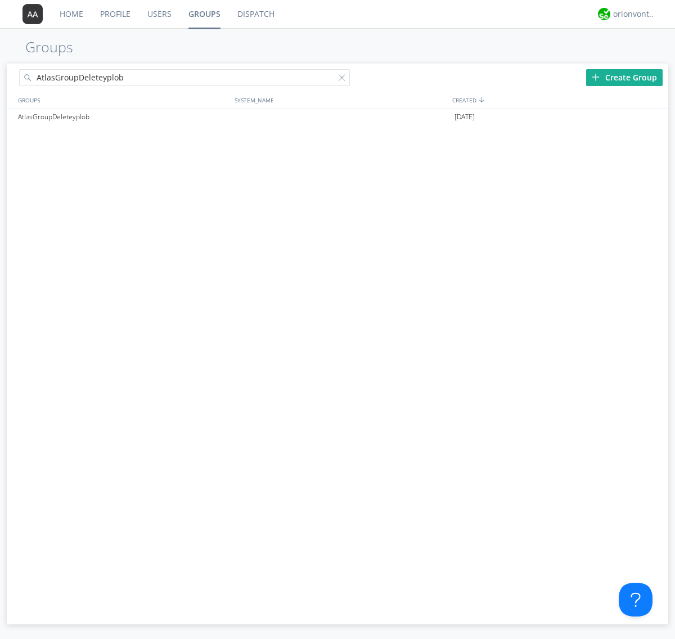 Image resolution: width=675 pixels, height=639 pixels. I want to click on div: orionvontas+atlas+automation+org2, so click(634, 14).